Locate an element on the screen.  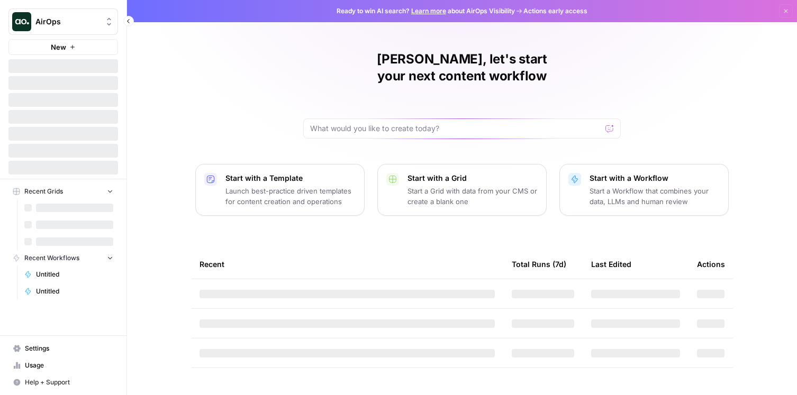
a: Usage is located at coordinates (63, 366).